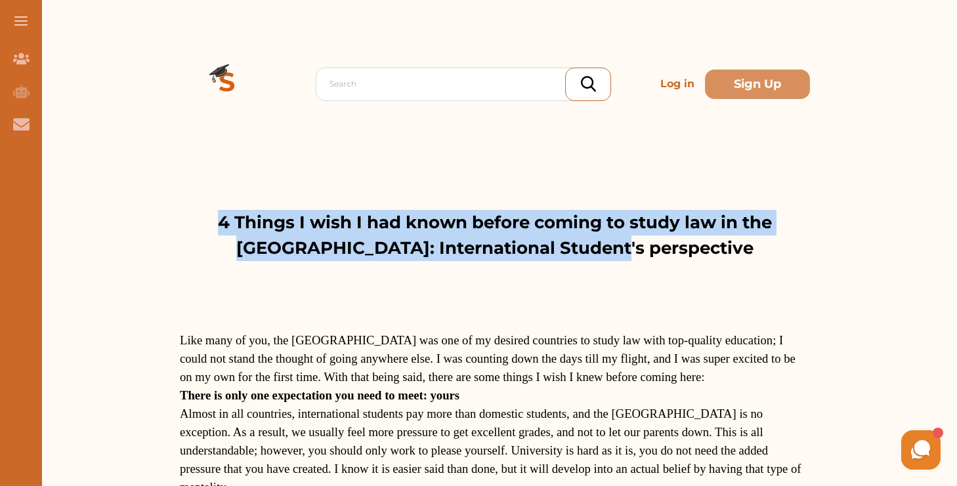 The height and width of the screenshot is (486, 957). I want to click on span: There is only one expectation you need to meet: yours, so click(320, 395).